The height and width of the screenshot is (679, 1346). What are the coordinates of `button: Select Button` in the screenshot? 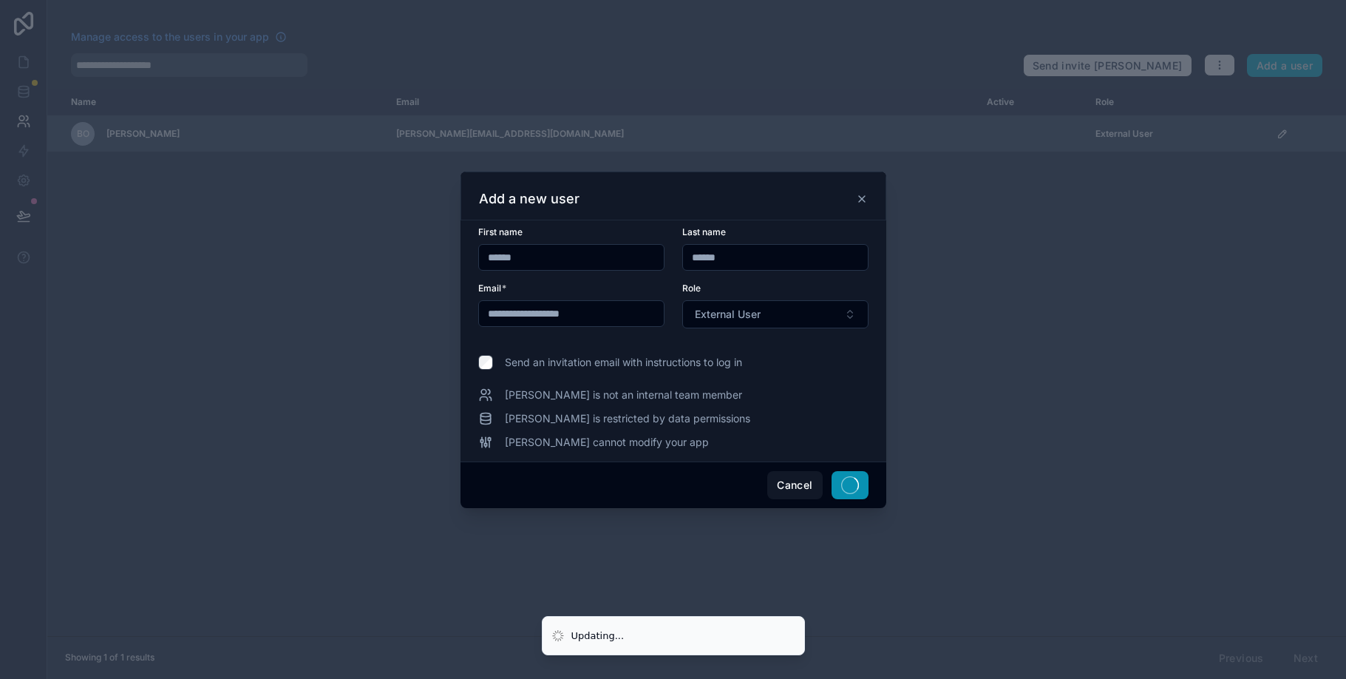 It's located at (776, 314).